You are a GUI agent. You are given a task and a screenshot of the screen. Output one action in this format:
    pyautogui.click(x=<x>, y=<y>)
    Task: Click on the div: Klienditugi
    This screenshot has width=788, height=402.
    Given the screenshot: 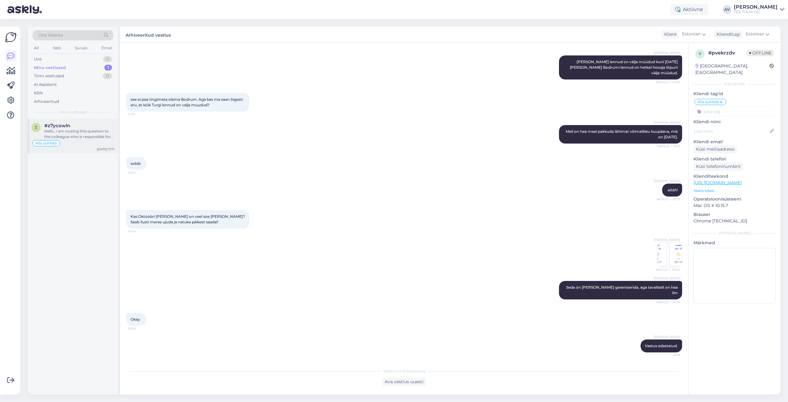 What is the action you would take?
    pyautogui.click(x=727, y=34)
    